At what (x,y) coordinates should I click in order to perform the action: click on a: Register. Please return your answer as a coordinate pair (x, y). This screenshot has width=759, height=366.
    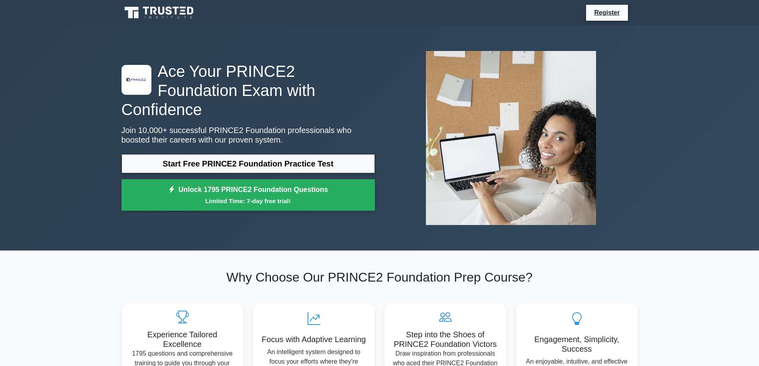
    Looking at the image, I should click on (607, 12).